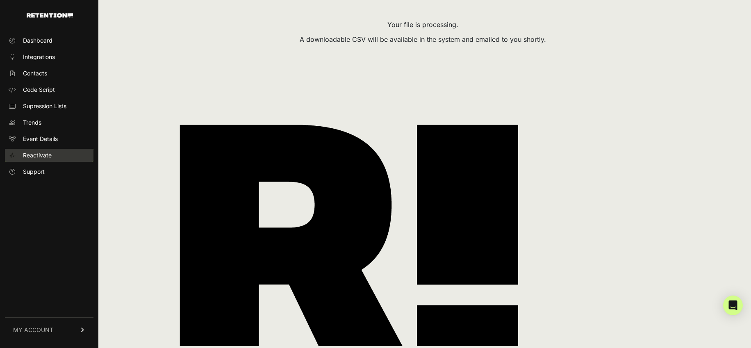 The image size is (751, 348). Describe the element at coordinates (45, 106) in the screenshot. I see `span: Supression Lists` at that location.